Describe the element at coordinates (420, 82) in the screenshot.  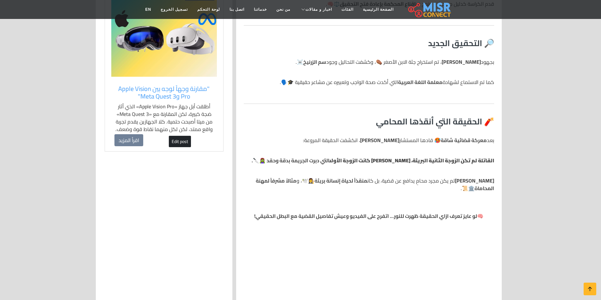
I see `strong: معلمة اللغة العربية` at that location.